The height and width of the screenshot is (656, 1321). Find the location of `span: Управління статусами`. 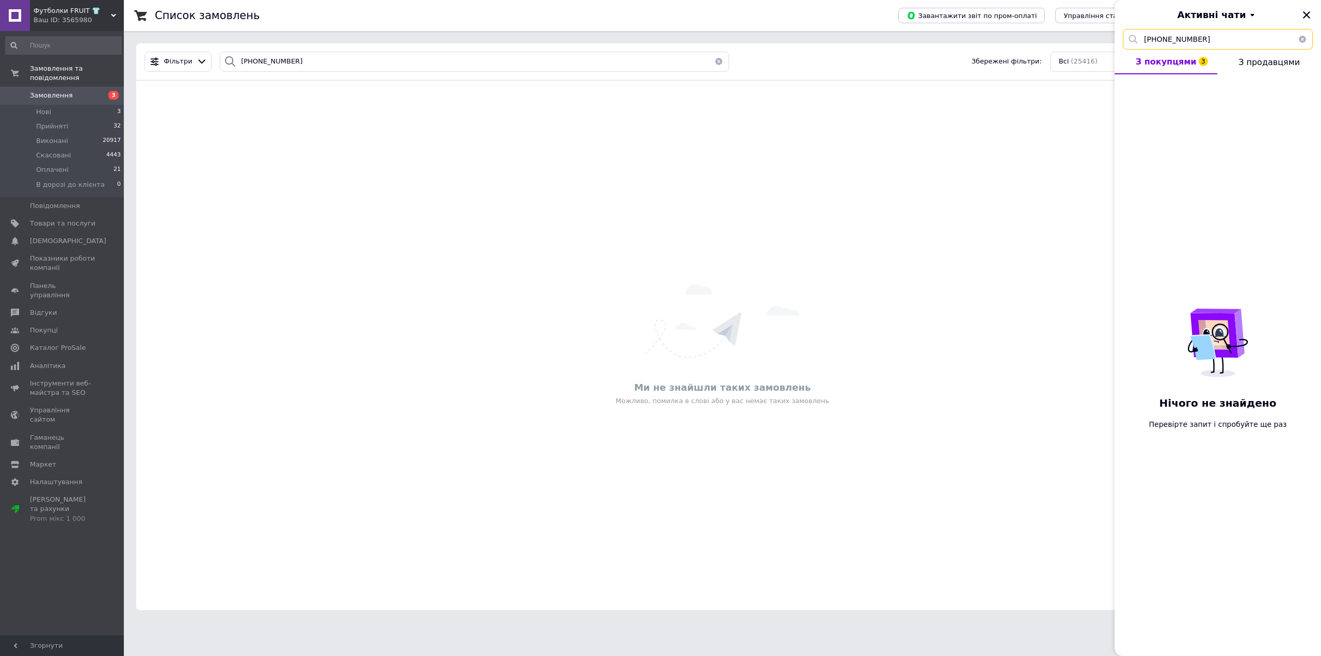

span: Управління статусами is located at coordinates (1102, 15).